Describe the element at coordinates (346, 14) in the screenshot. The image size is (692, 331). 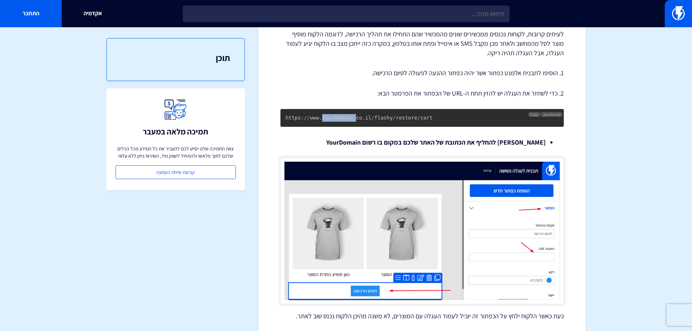
I see `input: חיפוש מהיר...` at that location.